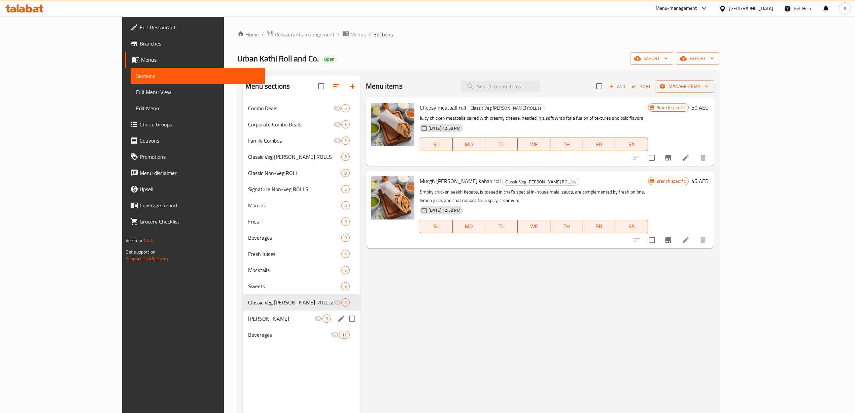  What do you see at coordinates (698, 58) in the screenshot?
I see `span: export` at bounding box center [698, 58].